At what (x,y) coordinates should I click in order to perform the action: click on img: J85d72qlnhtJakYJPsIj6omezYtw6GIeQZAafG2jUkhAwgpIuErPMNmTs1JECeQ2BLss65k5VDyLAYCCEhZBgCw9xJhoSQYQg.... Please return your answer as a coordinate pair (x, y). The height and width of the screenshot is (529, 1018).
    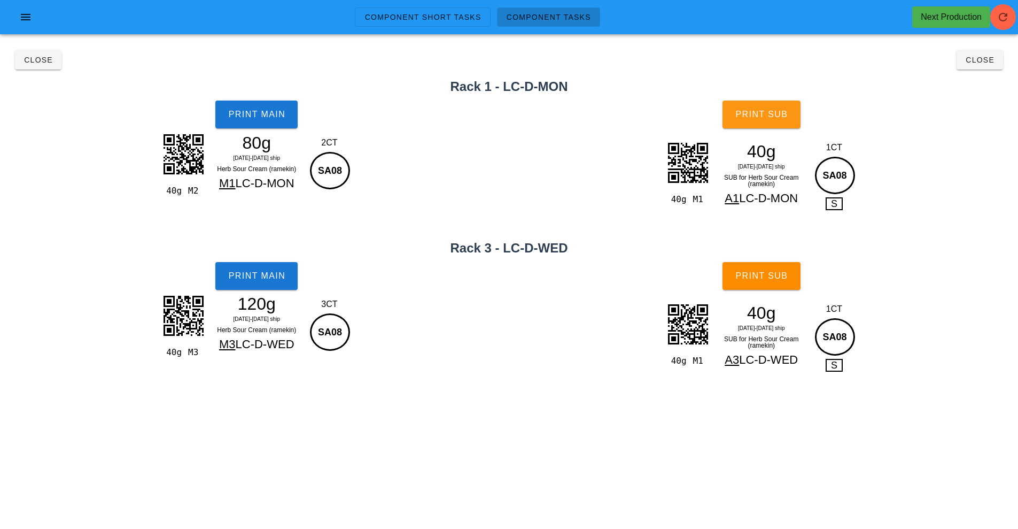
    Looking at the image, I should click on (183, 154).